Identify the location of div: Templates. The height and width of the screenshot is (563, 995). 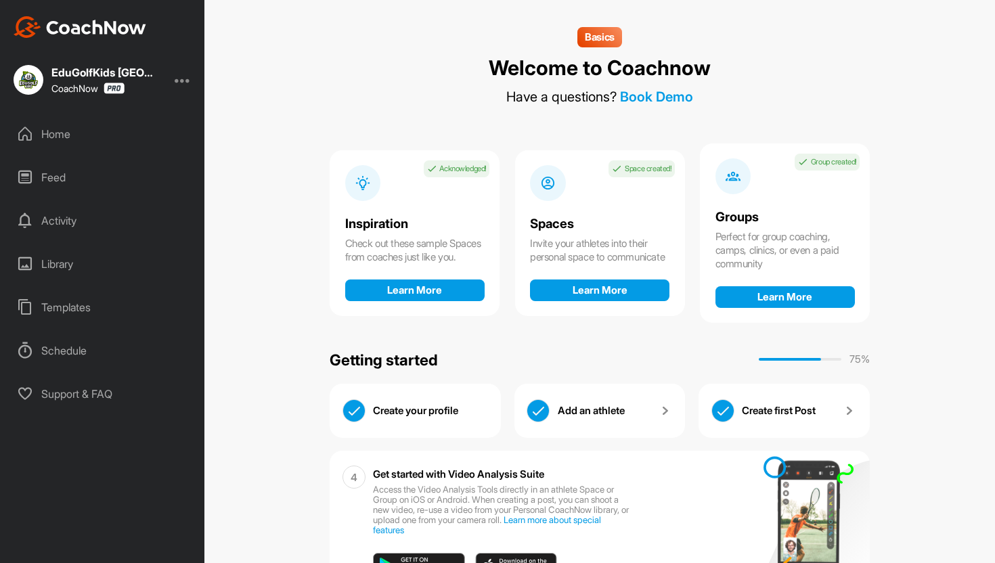
(103, 307).